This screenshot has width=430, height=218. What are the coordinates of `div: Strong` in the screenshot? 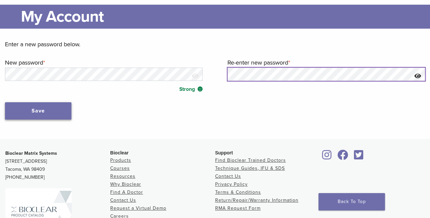 It's located at (104, 89).